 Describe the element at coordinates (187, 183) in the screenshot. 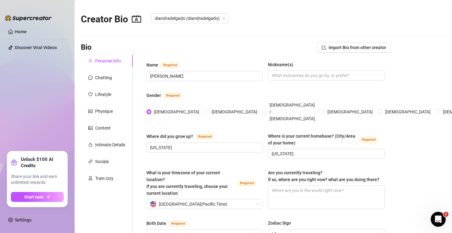

I see `span: What is your timezone of your current location? If you are currently traveling, choose your curre...` at that location.